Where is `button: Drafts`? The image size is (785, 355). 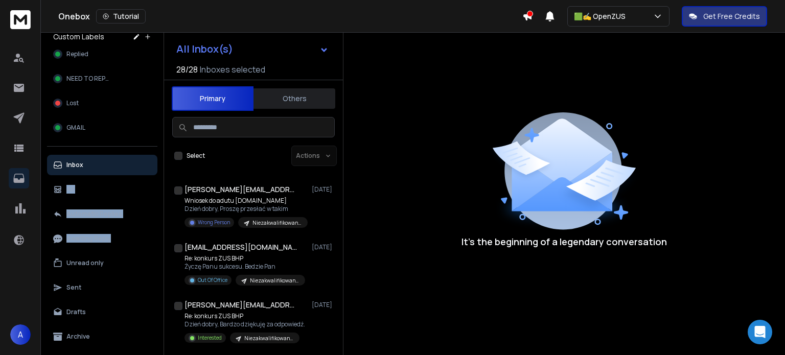
button: Drafts is located at coordinates (102, 312).